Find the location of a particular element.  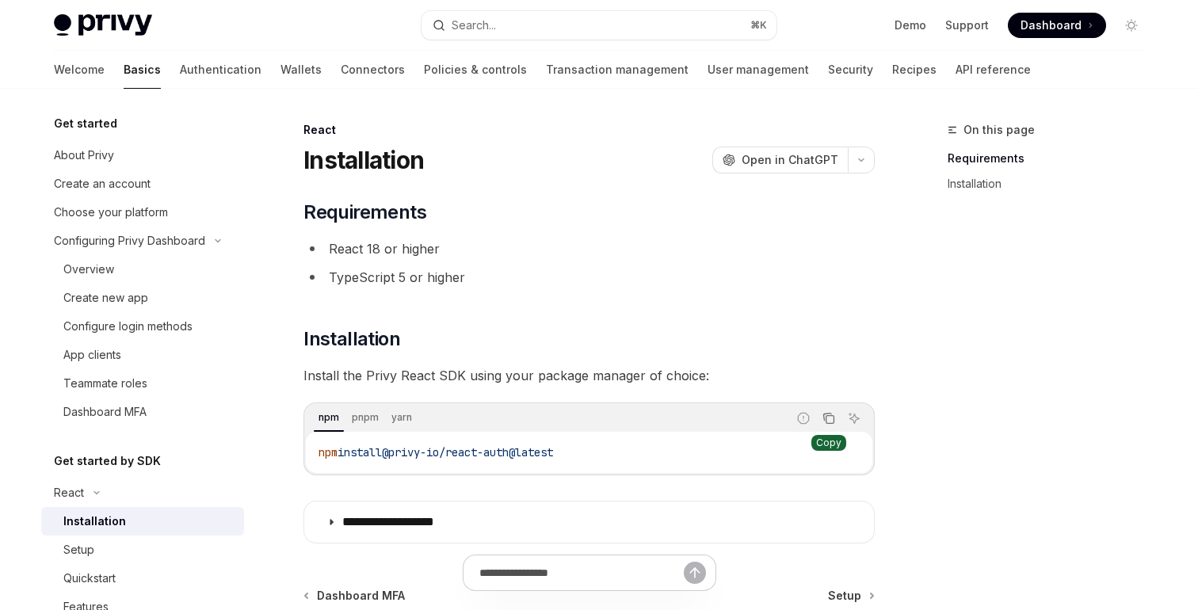

button: Report incorrect code is located at coordinates (803, 418).